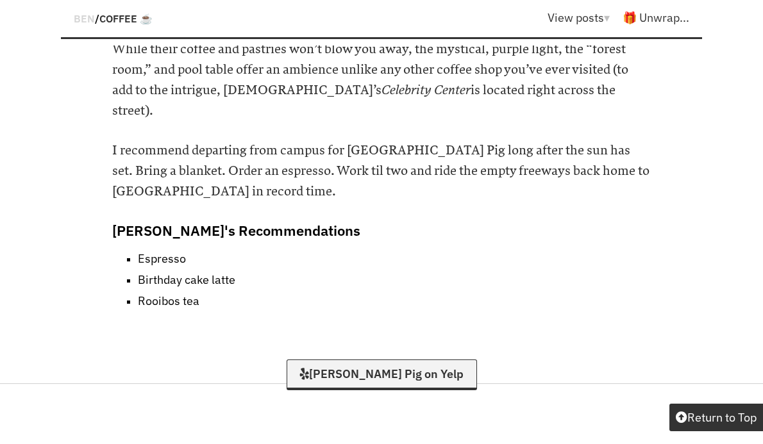 The height and width of the screenshot is (444, 763). Describe the element at coordinates (84, 19) in the screenshot. I see `span: BEN` at that location.